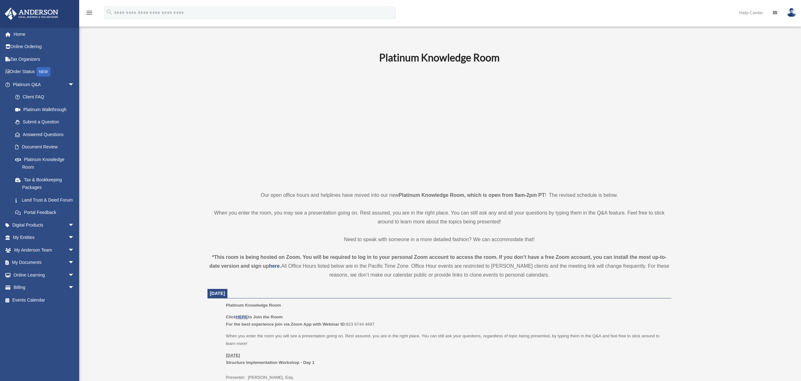 The height and width of the screenshot is (381, 801). What do you see at coordinates (472, 195) in the screenshot?
I see `strong: Platinum Knowledge Room, which is open from 9am-2pm PT` at bounding box center [472, 195].